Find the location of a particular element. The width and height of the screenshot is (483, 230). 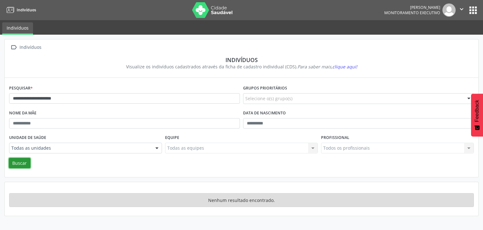

label: Data de nascimento is located at coordinates (264, 113).